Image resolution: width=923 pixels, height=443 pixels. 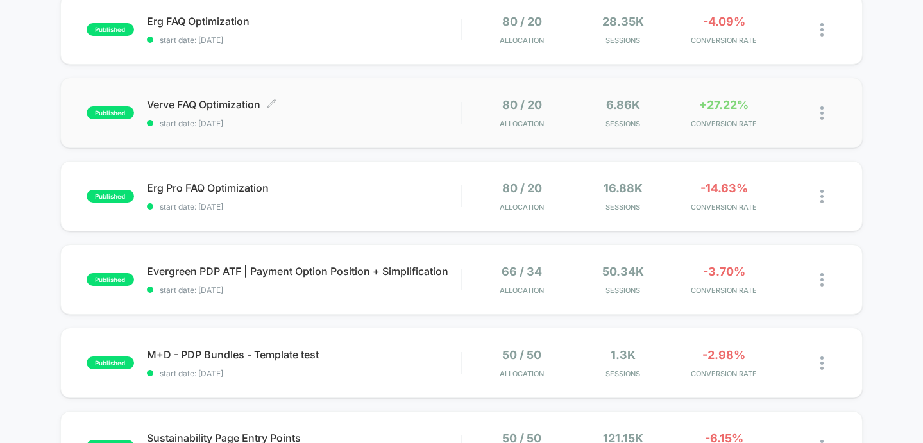 What do you see at coordinates (304, 271) in the screenshot?
I see `span: Evergreen PDP ATF | Payment Option Position + Simplification` at bounding box center [304, 271].